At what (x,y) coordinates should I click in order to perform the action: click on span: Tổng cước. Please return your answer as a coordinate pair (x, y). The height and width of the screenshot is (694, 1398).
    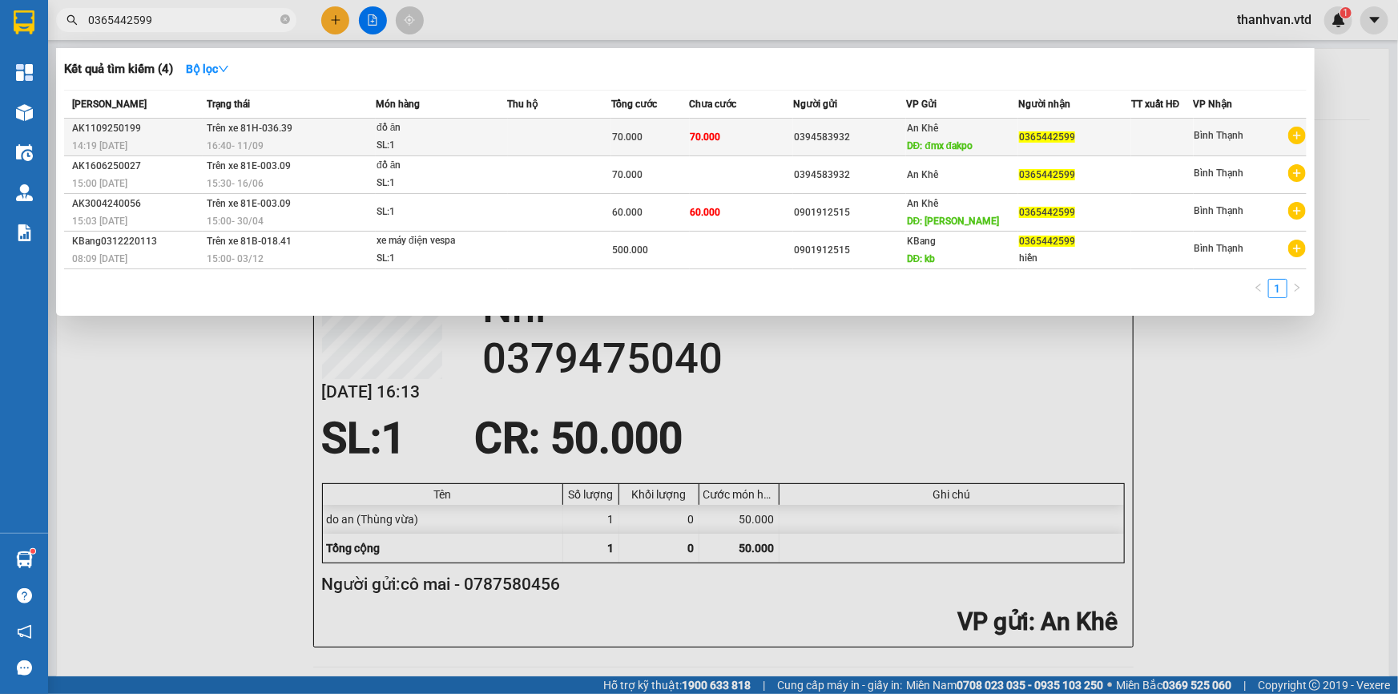
    Looking at the image, I should click on (634, 104).